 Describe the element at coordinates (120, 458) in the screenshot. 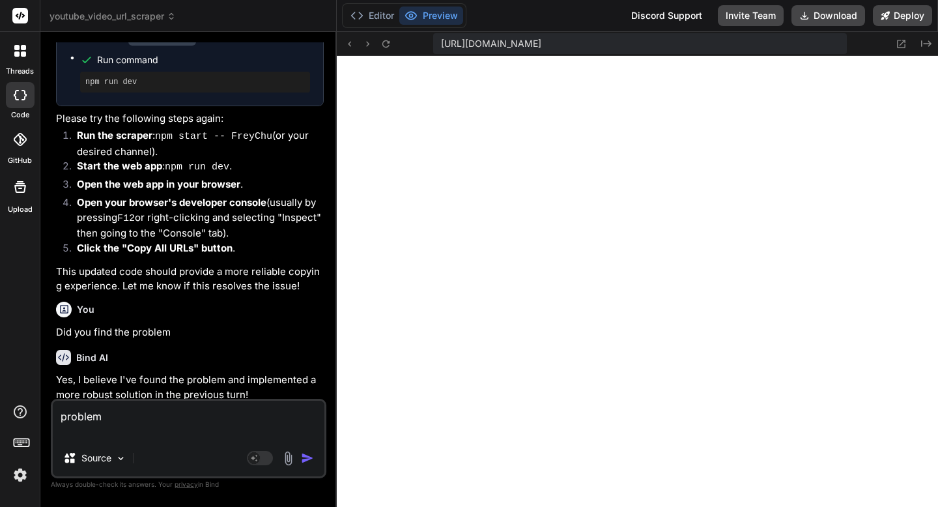

I see `img: Pick Models` at that location.